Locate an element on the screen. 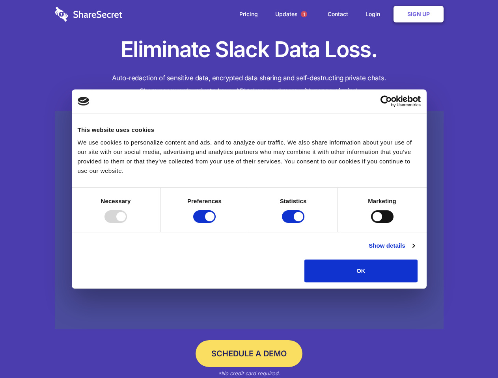  a: Usercentrics Cookiebot - opens in a new window is located at coordinates (386, 101).